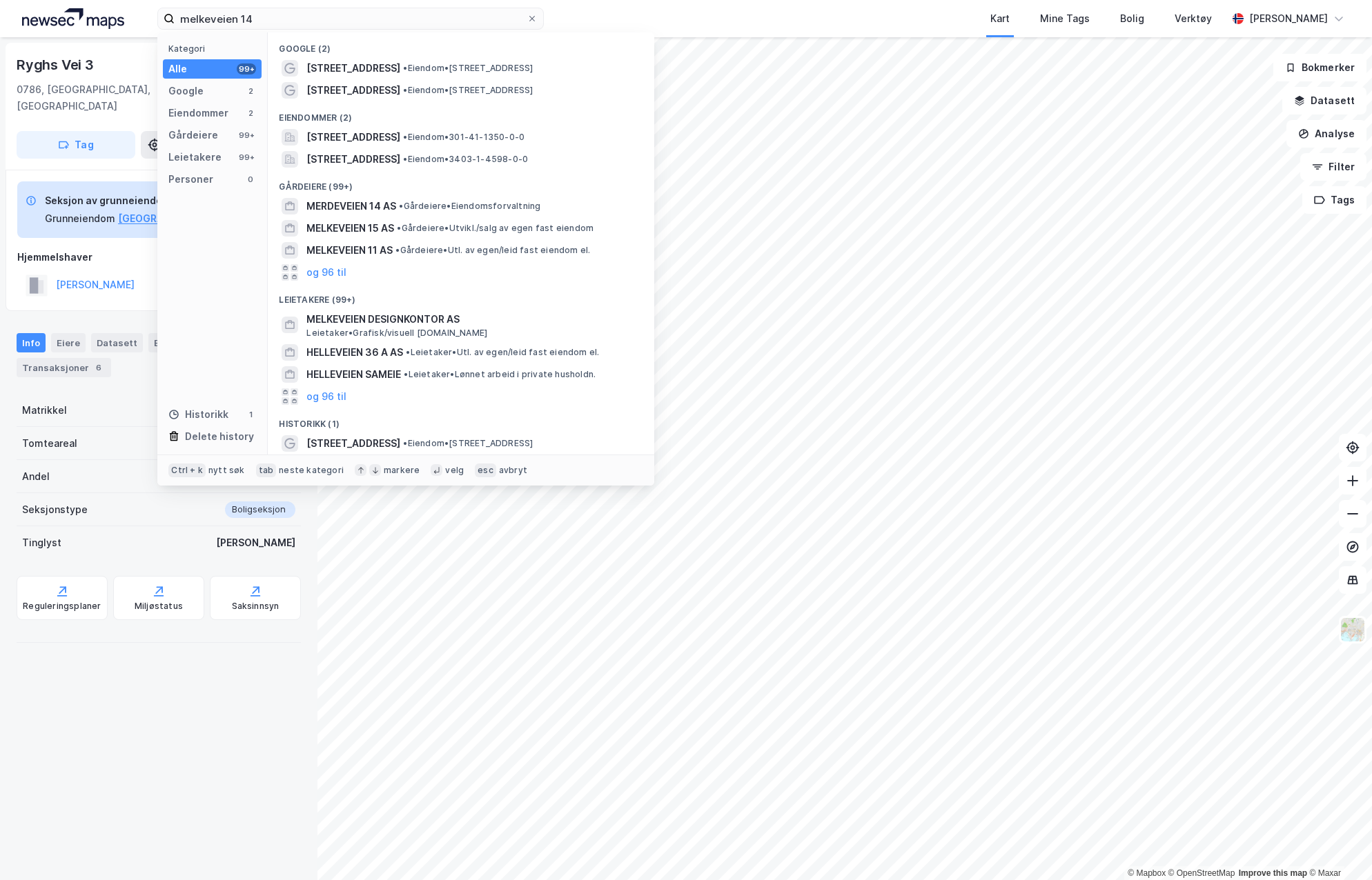  What do you see at coordinates (57, 65) in the screenshot?
I see `div: Ryghs Vei 3` at bounding box center [57, 65].